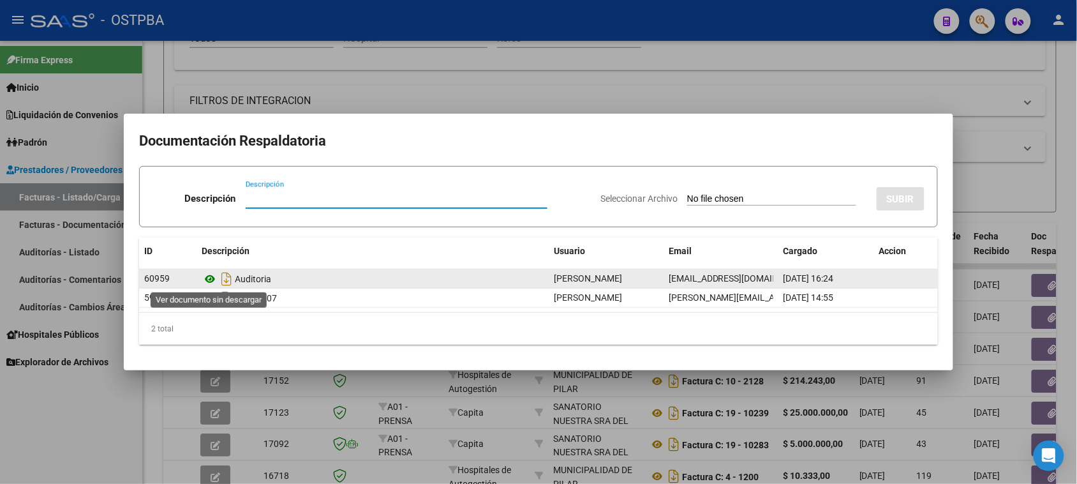 The width and height of the screenshot is (1077, 484). I want to click on button: SUBIR, so click(901, 198).